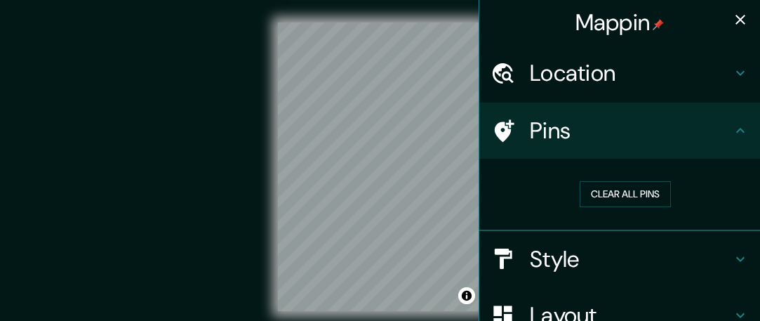  What do you see at coordinates (620, 73) in the screenshot?
I see `div: Location` at bounding box center [620, 73].